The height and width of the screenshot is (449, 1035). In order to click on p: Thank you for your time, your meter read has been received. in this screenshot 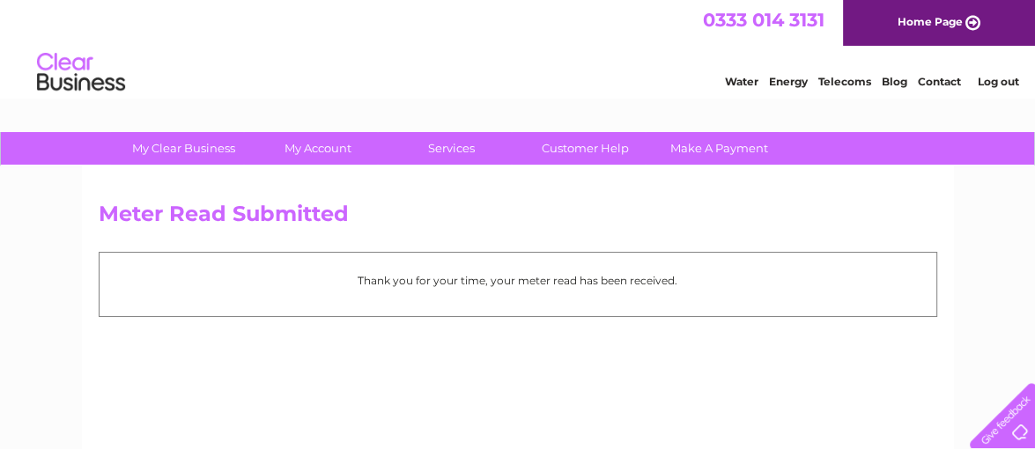, I will do `click(518, 280)`.